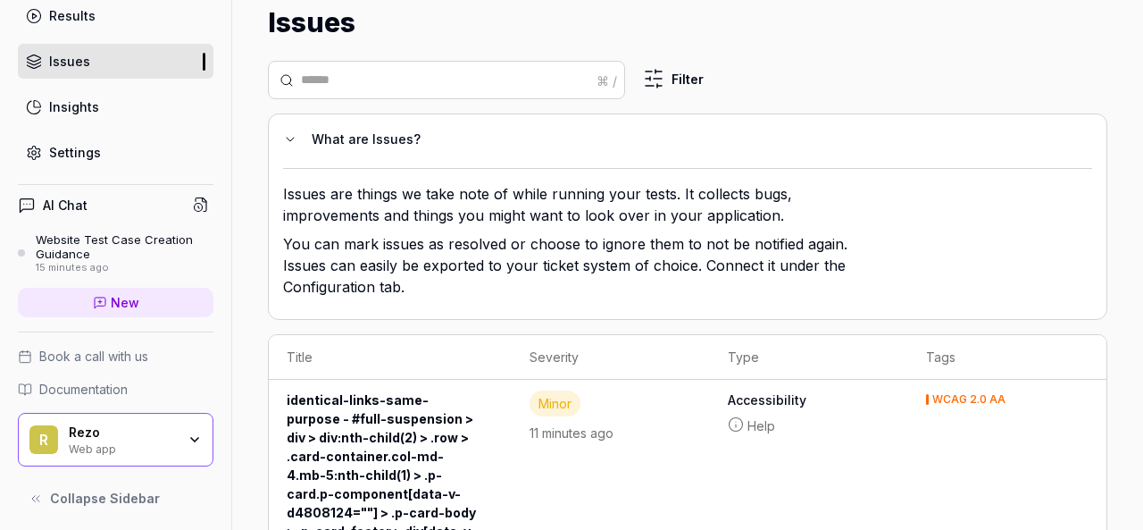 The width and height of the screenshot is (1143, 530). I want to click on button: WCAG 2.0 AA, so click(965, 399).